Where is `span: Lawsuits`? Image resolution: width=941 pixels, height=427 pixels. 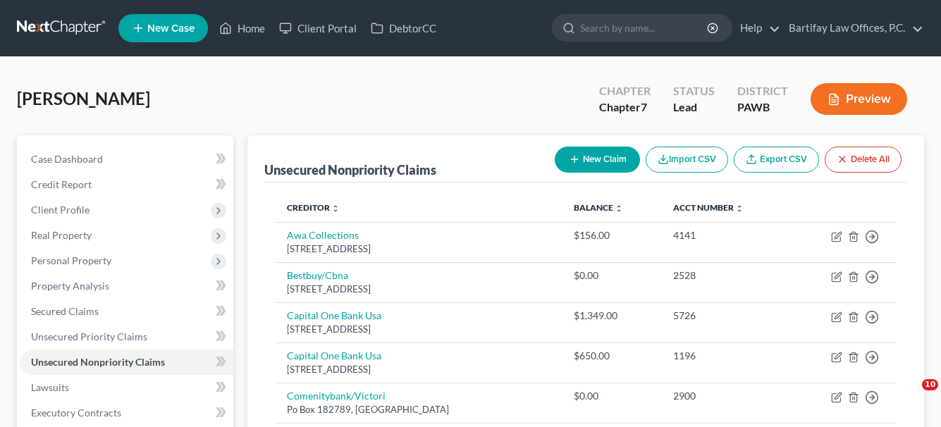
span: Lawsuits is located at coordinates (50, 387).